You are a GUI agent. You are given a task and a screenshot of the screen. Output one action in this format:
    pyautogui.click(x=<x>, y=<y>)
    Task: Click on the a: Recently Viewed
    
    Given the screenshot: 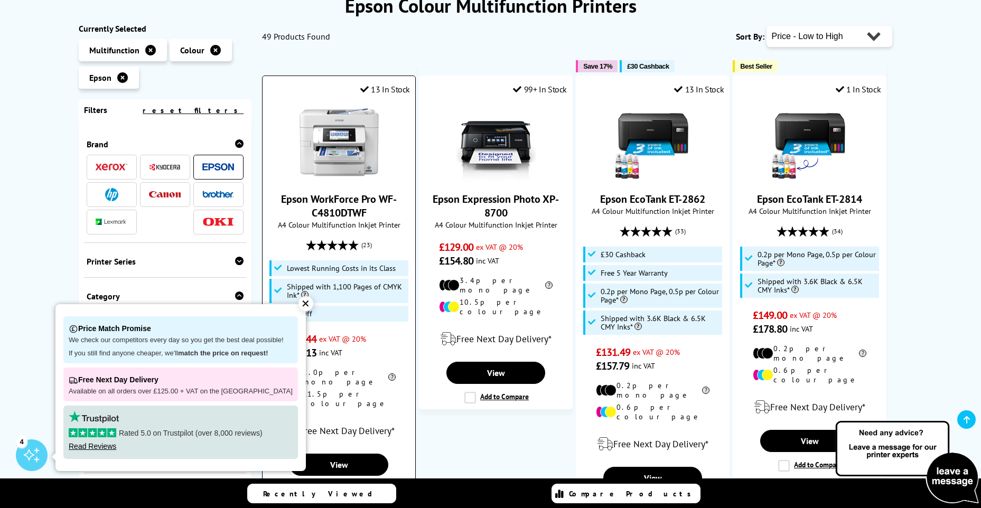 What is the action you would take?
    pyautogui.click(x=322, y=494)
    